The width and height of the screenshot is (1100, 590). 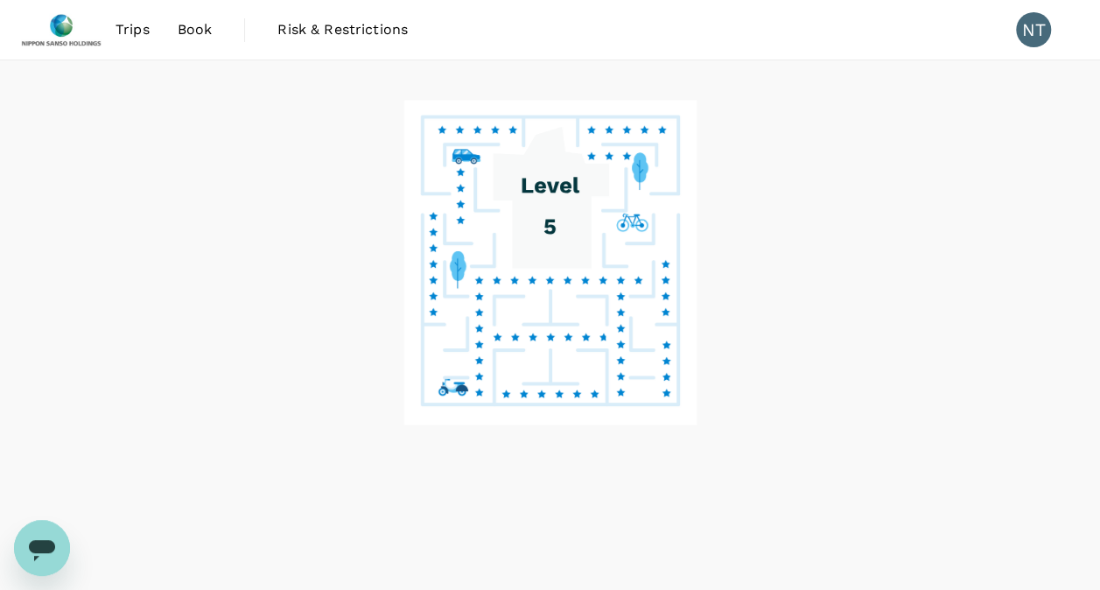 What do you see at coordinates (61, 30) in the screenshot?
I see `img: Nippon Sanso Holdings Singapore Pte Ltd` at bounding box center [61, 30].